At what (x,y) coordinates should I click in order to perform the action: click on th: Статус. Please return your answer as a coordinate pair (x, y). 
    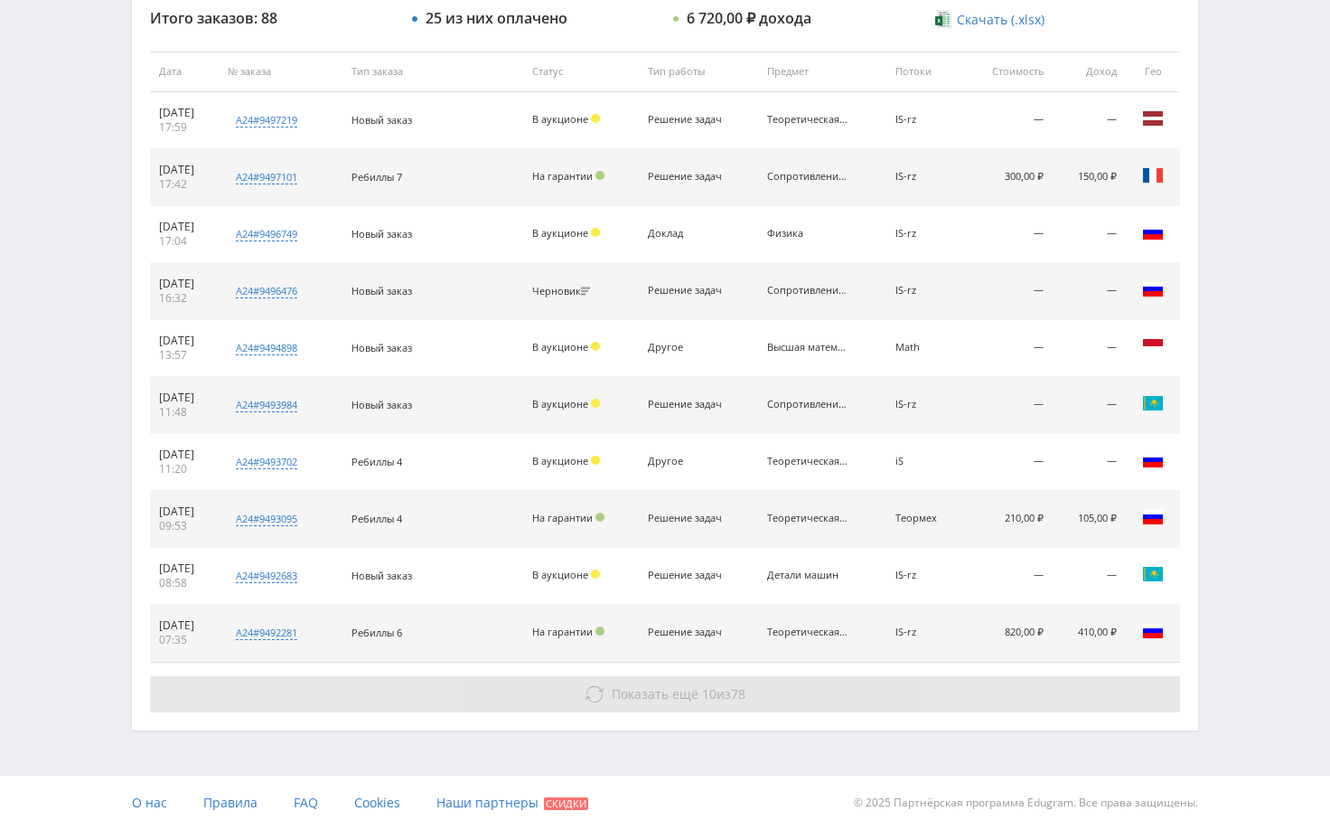
    Looking at the image, I should click on (581, 71).